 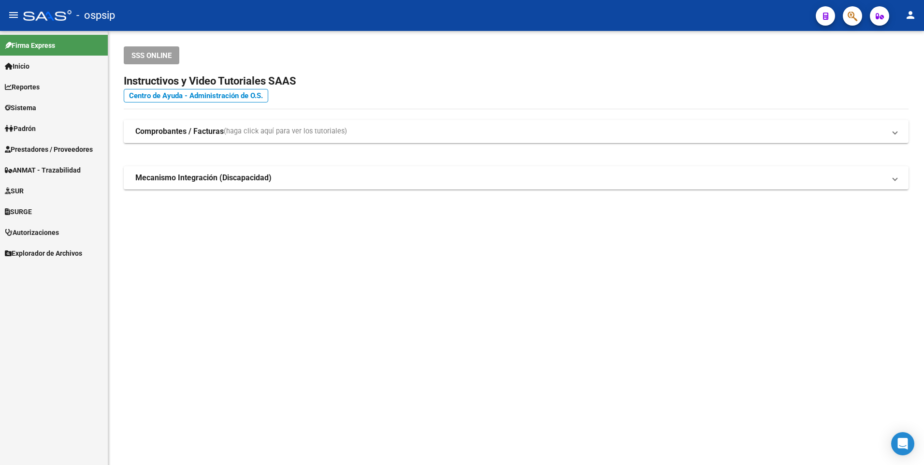 I want to click on mat-expansion-panel-header: Comprobantes / Facturas(haga click aquí para ver los tutoriales), so click(x=516, y=131).